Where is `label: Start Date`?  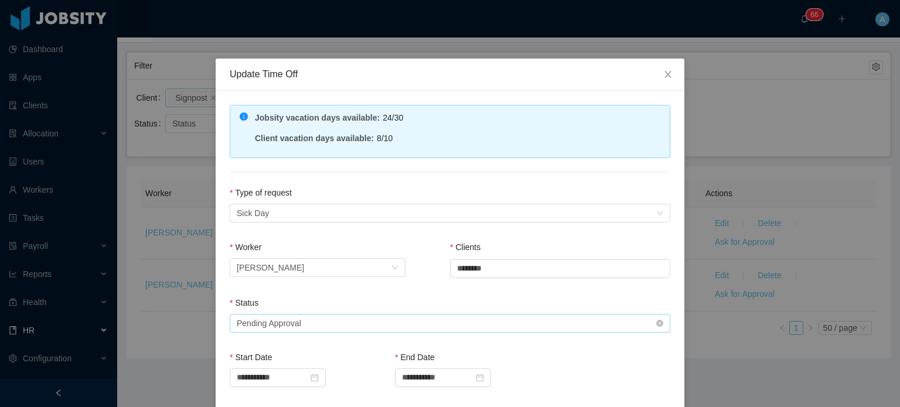
label: Start Date is located at coordinates (251, 357).